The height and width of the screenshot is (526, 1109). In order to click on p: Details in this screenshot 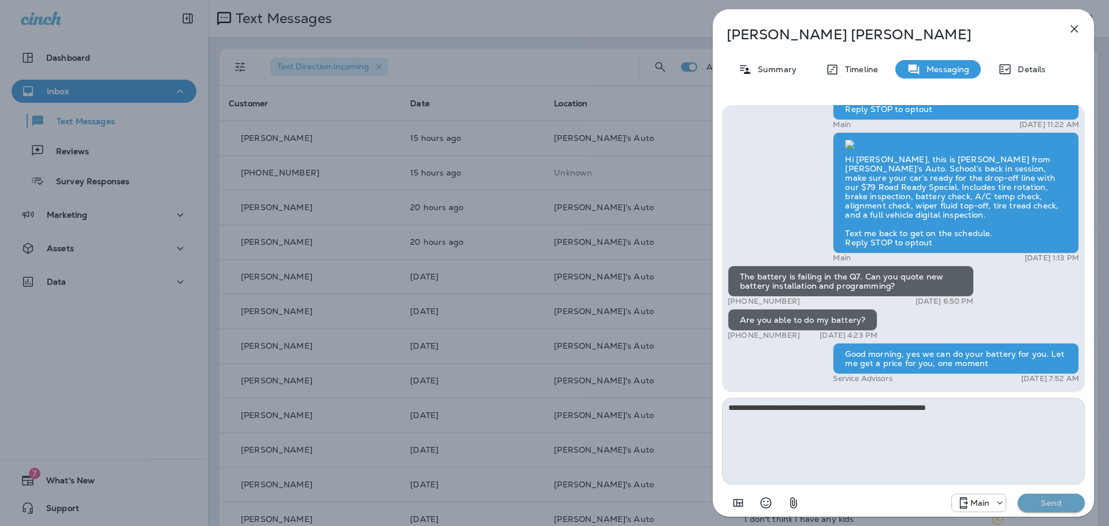, I will do `click(1029, 69)`.